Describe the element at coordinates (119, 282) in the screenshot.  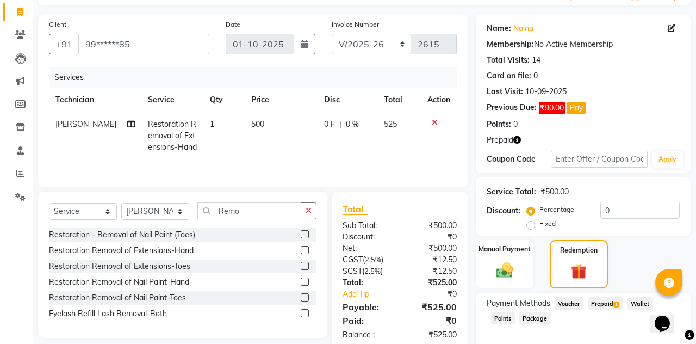
I see `div: Restoration Removal of Nail Paint-Hand` at that location.